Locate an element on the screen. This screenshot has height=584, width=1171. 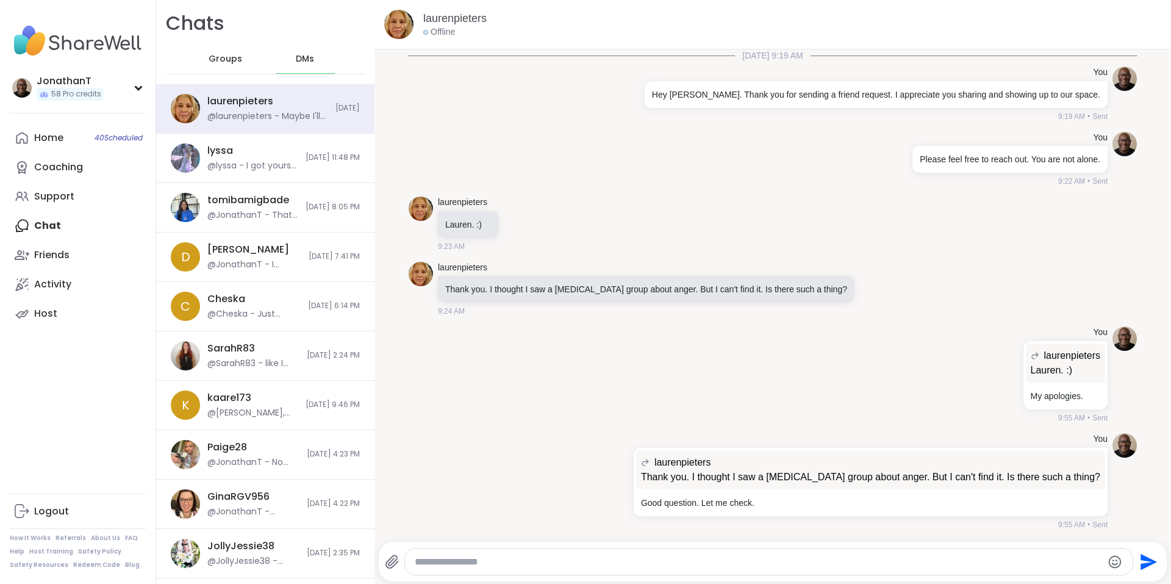
span: 9:24 AM is located at coordinates (451, 311).